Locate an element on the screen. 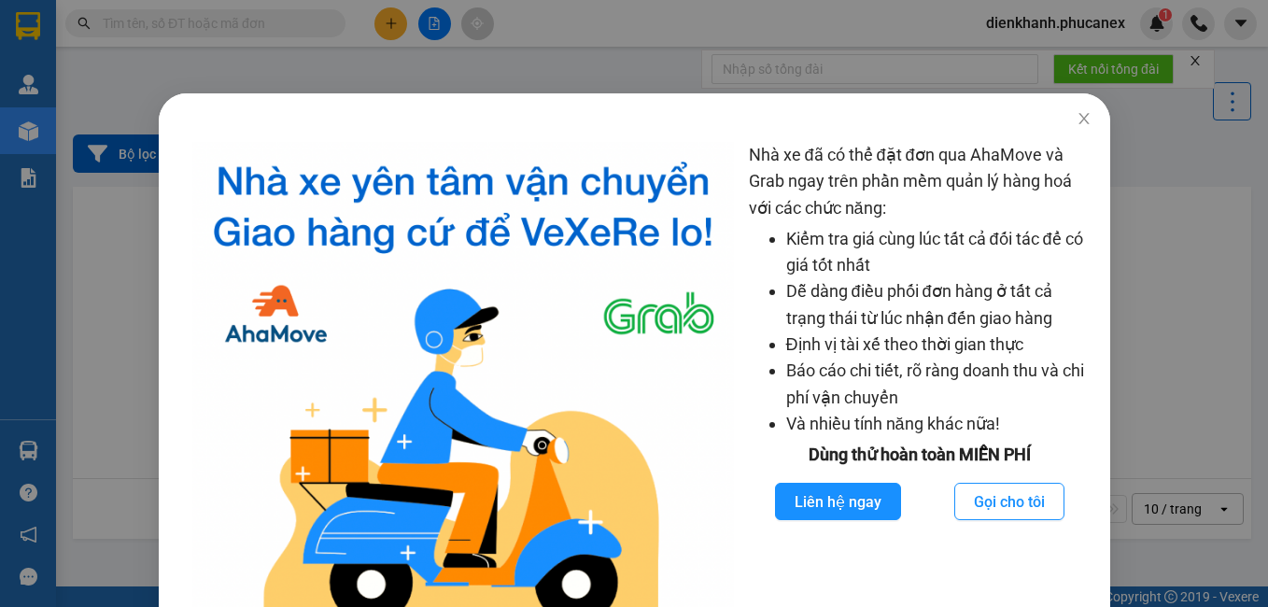 Image resolution: width=1268 pixels, height=607 pixels. li: Kiểm tra giá cùng lúc tất cả đối tác để có giá tốt nhất is located at coordinates (938, 252).